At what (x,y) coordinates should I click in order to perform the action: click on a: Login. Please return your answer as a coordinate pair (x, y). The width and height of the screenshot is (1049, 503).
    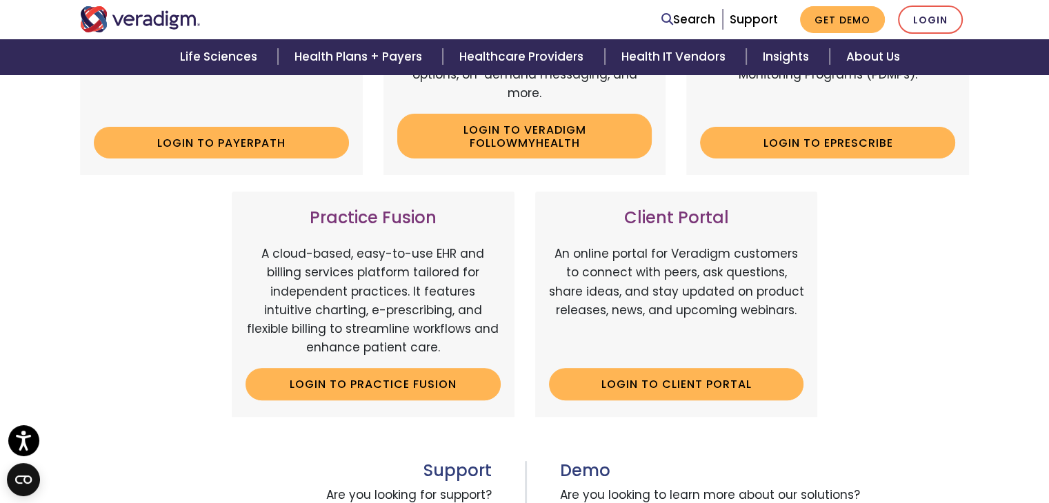
    Looking at the image, I should click on (930, 19).